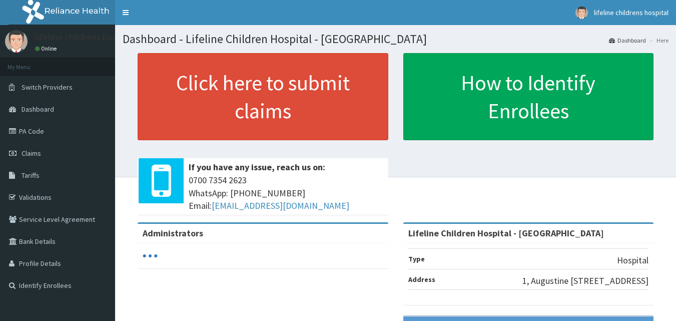  I want to click on span: lifeline childrens hospital, so click(631, 13).